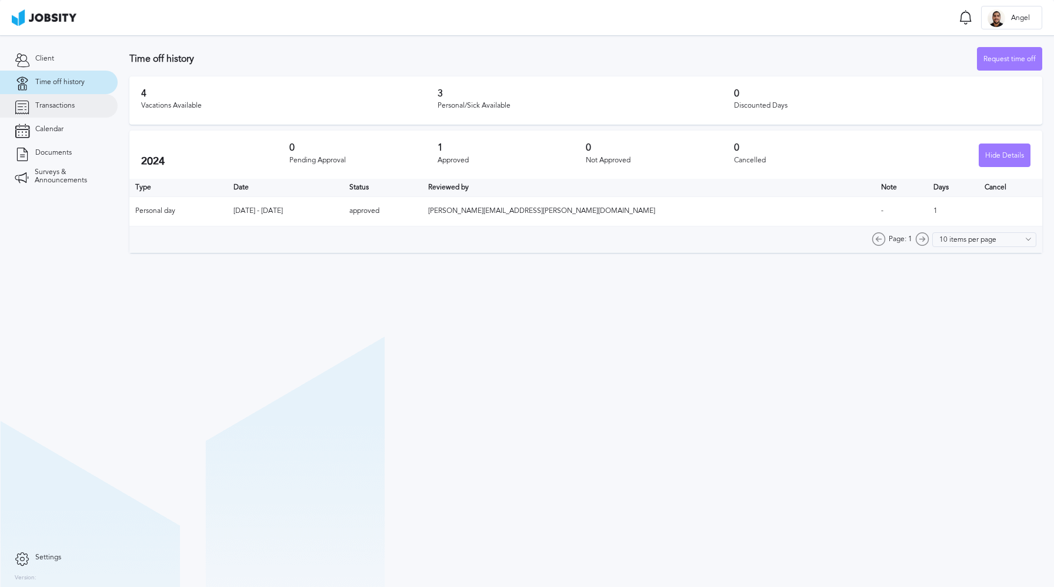 This screenshot has width=1054, height=587. I want to click on td: approved, so click(383, 211).